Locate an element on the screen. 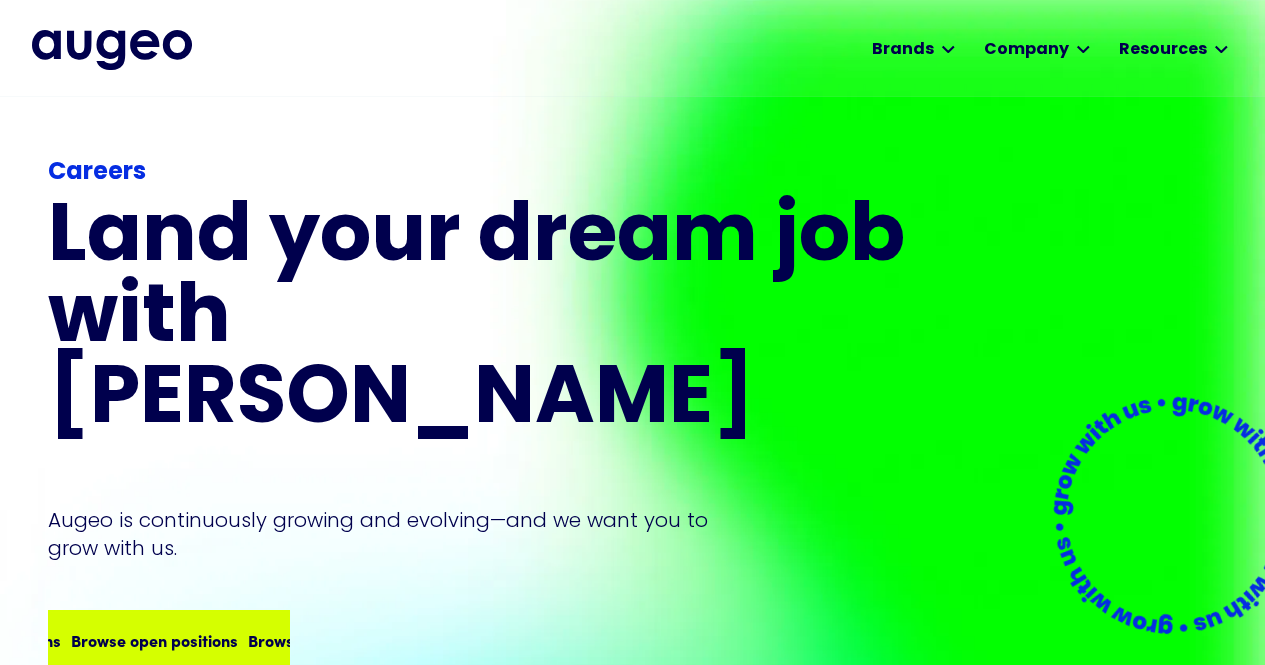 The height and width of the screenshot is (665, 1265). strong: Careers is located at coordinates (97, 173).